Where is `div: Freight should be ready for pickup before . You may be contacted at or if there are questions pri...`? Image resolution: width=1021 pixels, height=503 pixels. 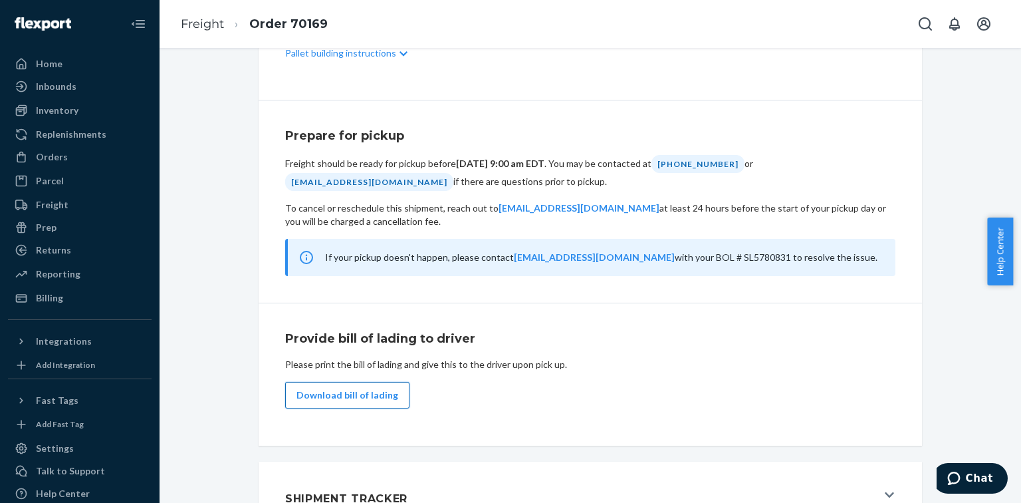
div: Freight should be ready for pickup before . You may be contacted at or if there are questions pri... is located at coordinates (590, 173).